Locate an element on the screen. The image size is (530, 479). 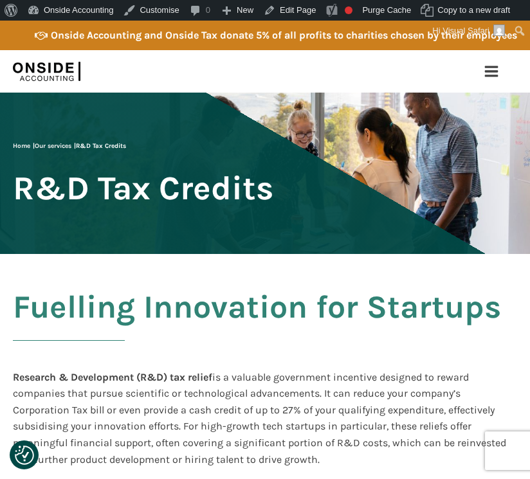
div: Focus keyphrase not set is located at coordinates (349, 10).